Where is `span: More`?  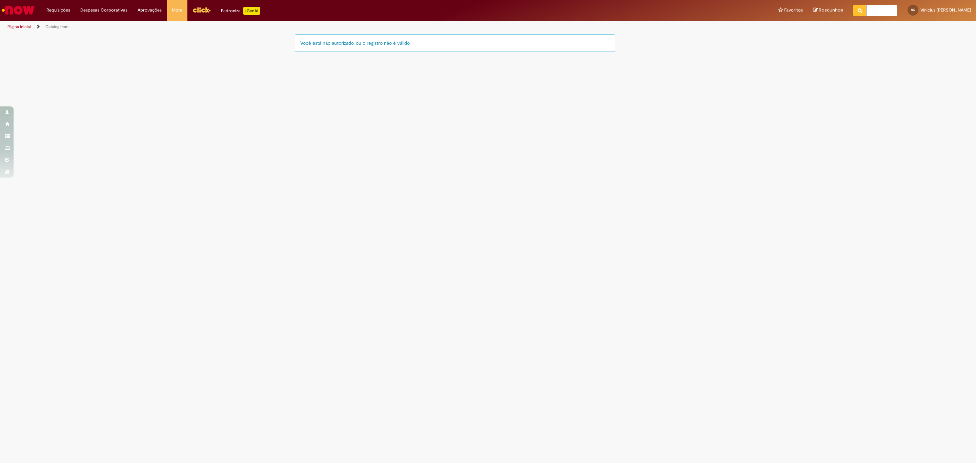 span: More is located at coordinates (177, 10).